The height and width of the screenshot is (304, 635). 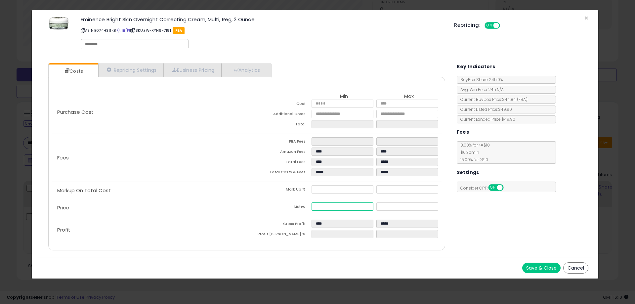 I want to click on span: Consider CPT:, so click(x=485, y=188).